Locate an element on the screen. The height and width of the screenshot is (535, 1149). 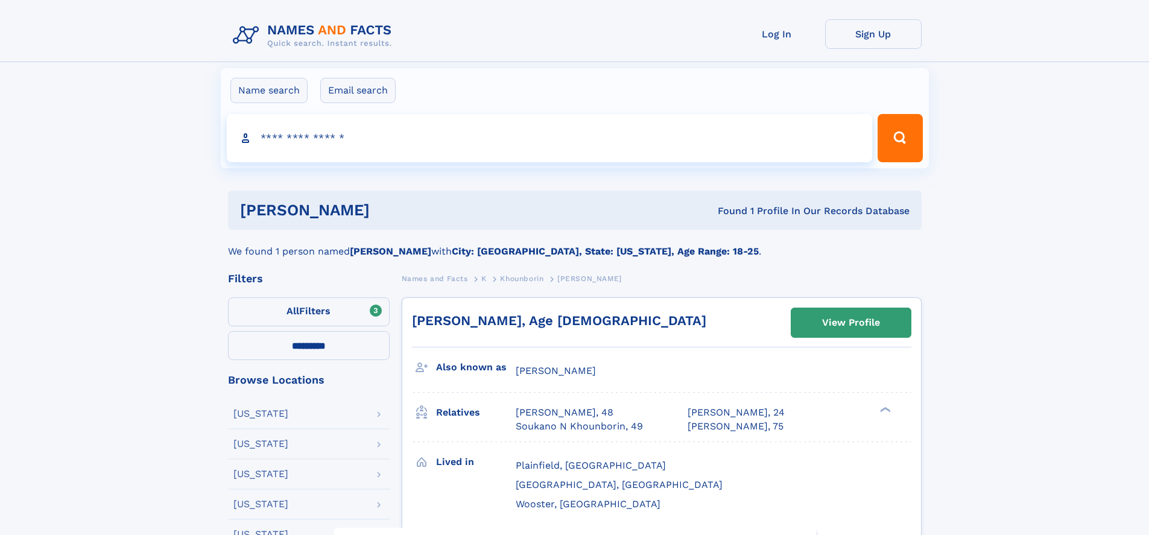
h3: Lived in is located at coordinates (476, 462).